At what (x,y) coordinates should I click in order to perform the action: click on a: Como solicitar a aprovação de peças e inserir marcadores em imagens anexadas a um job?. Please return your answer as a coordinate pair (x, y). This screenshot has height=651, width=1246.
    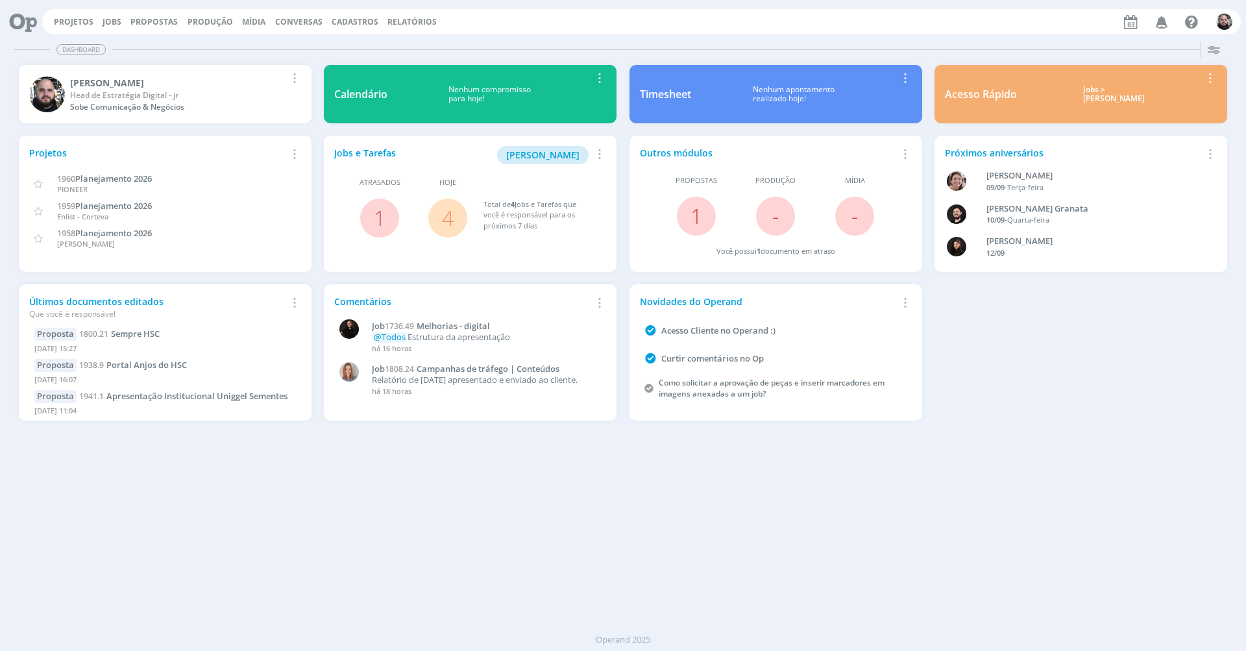
    Looking at the image, I should click on (771, 388).